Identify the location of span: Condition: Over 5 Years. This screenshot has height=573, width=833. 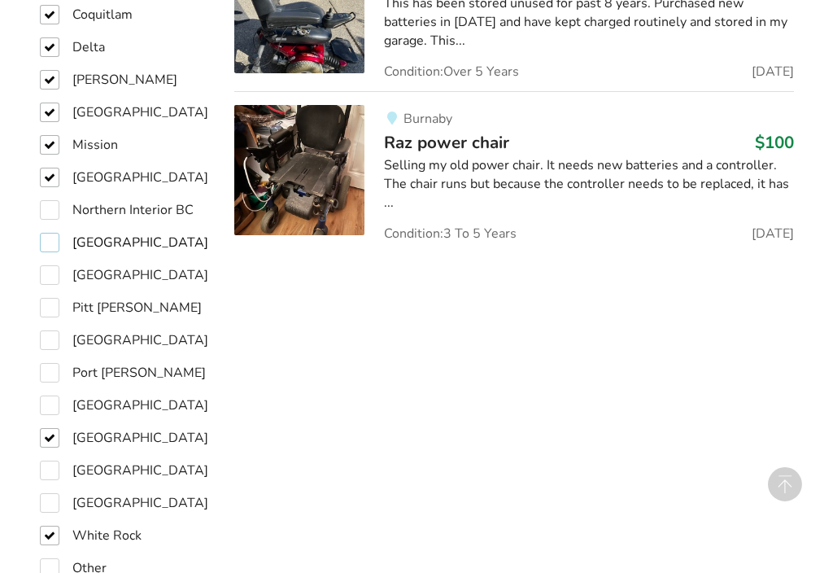
(452, 72).